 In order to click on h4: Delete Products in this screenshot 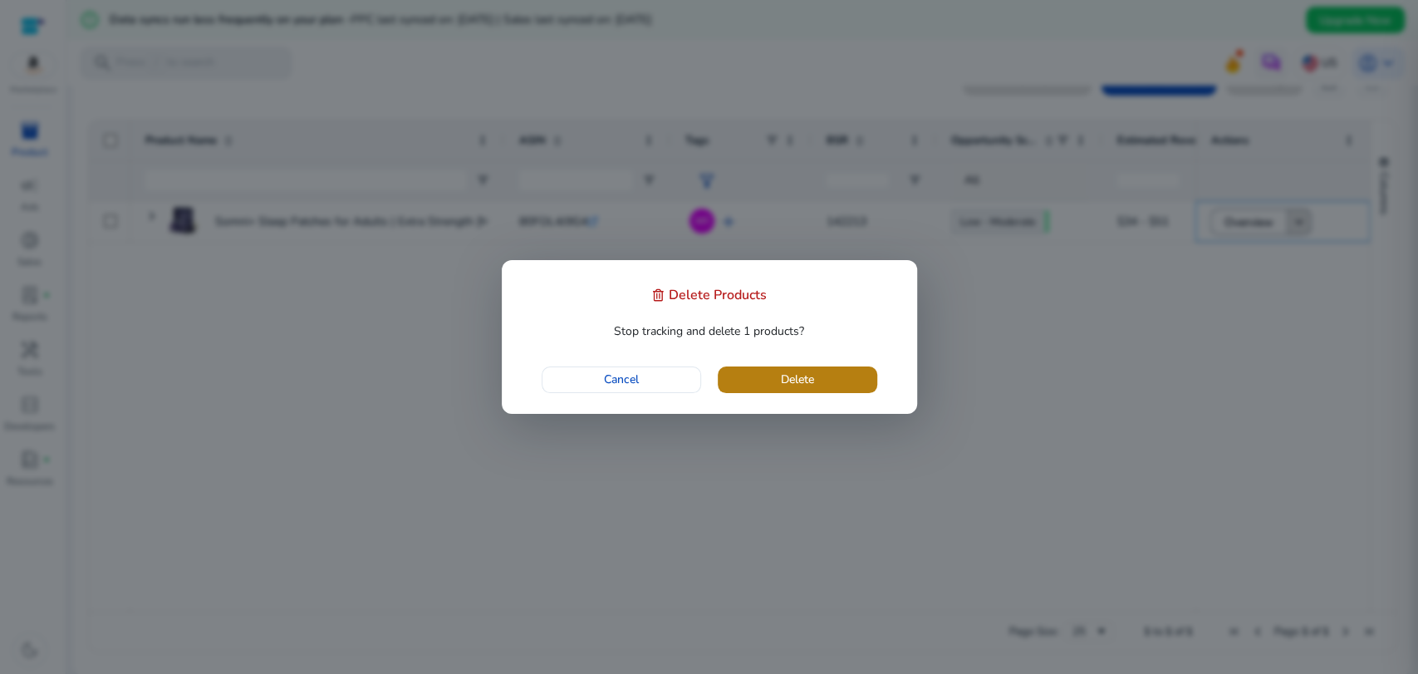, I will do `click(718, 295)`.